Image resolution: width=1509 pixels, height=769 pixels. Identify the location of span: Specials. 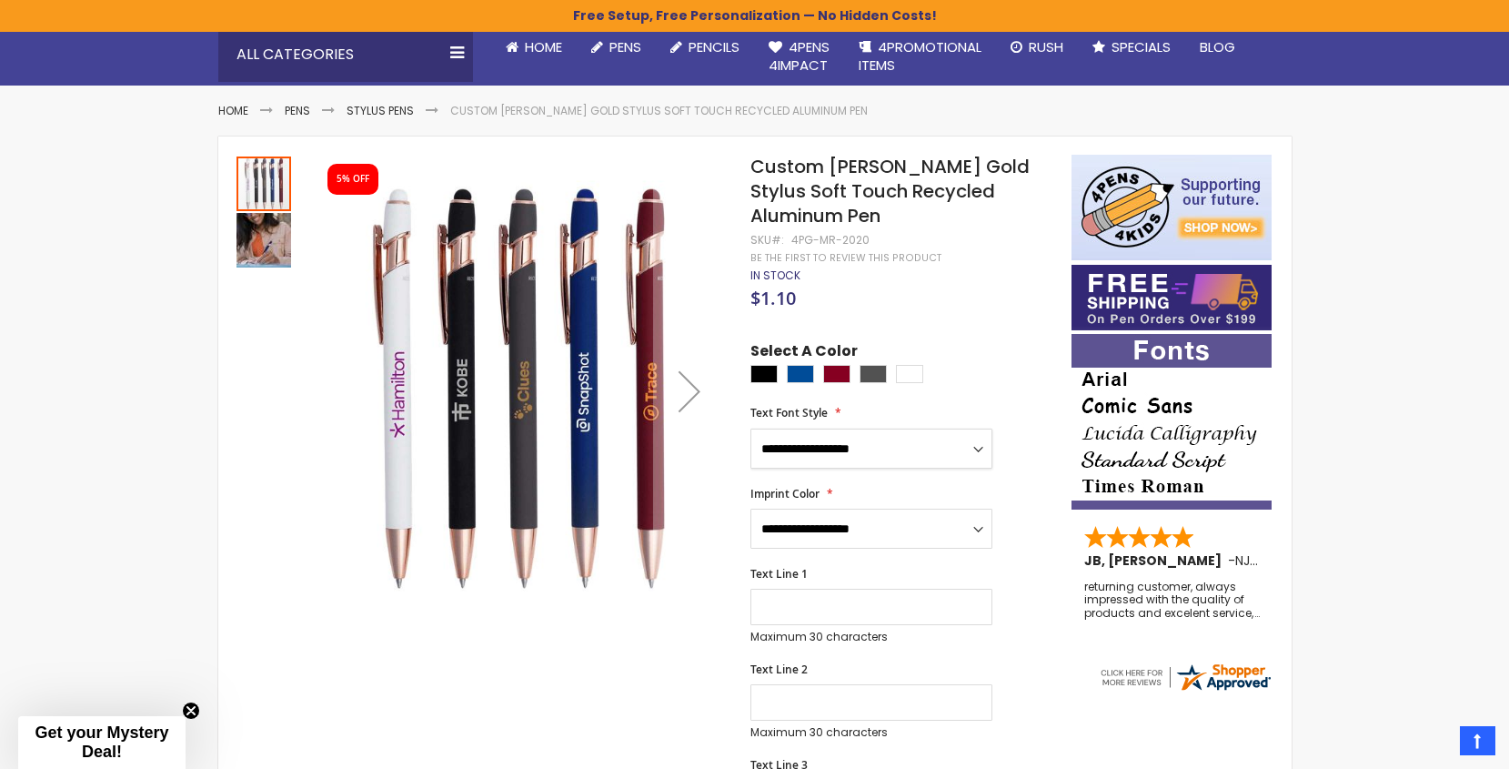
(1141, 46).